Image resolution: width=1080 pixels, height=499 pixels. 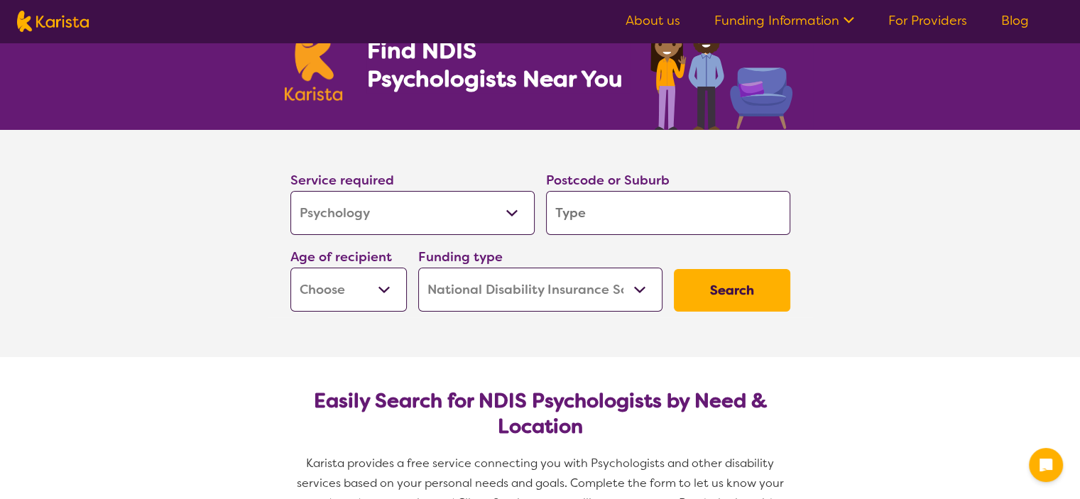 What do you see at coordinates (1014, 21) in the screenshot?
I see `a: Blog` at bounding box center [1014, 21].